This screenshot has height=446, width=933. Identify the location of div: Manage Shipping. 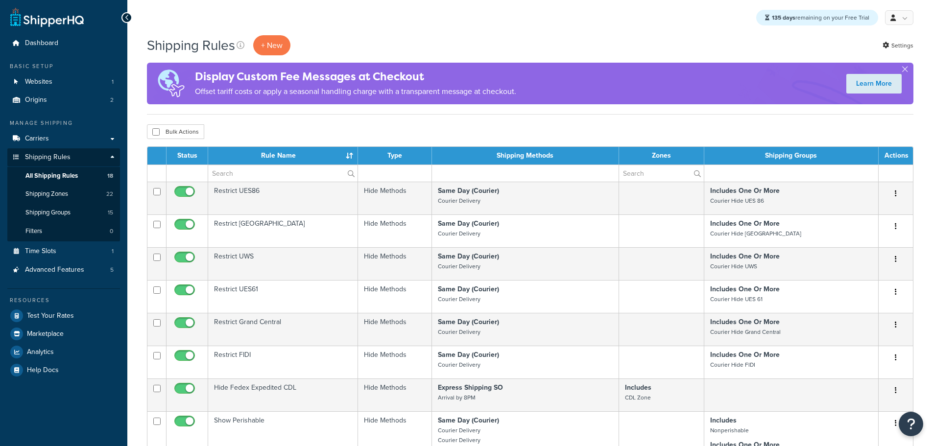
(64, 123).